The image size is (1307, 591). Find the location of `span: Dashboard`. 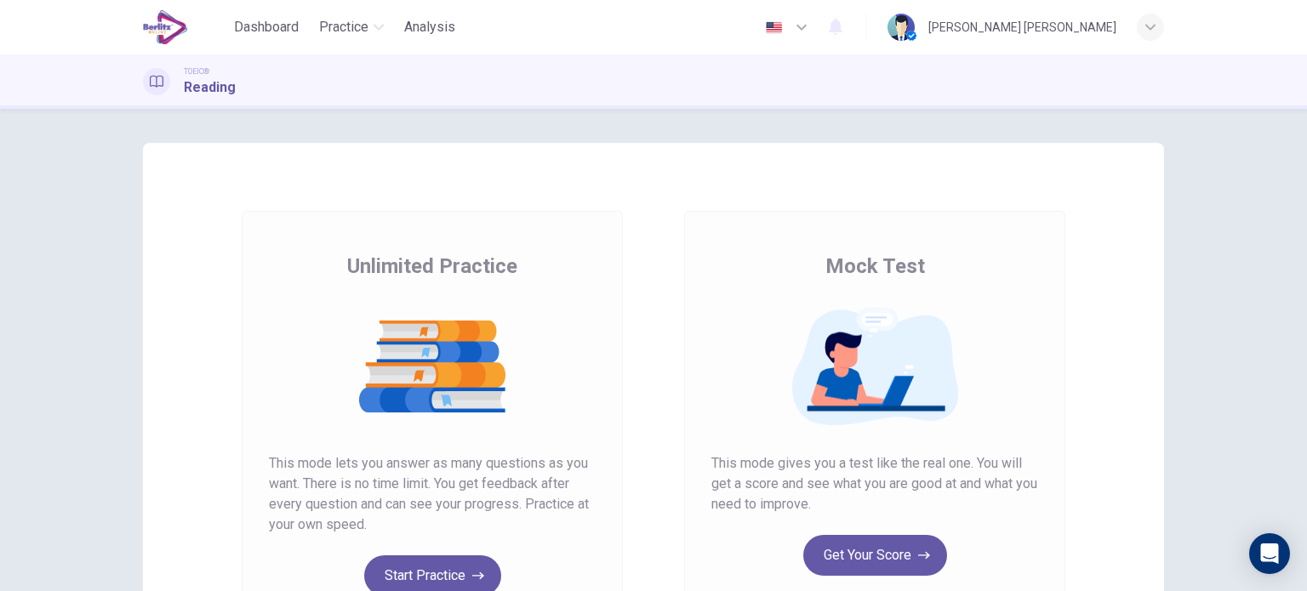

span: Dashboard is located at coordinates (266, 27).